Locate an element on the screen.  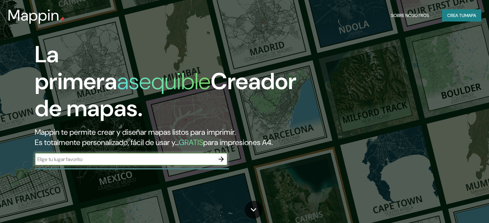
font: Mappin is located at coordinates (33, 15).